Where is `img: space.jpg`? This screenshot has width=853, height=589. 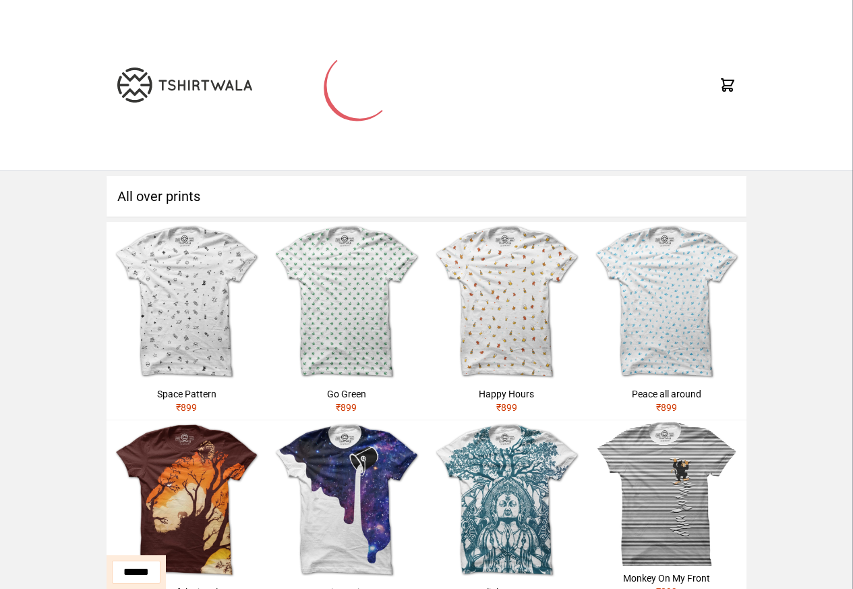
img: space.jpg is located at coordinates (186, 302).